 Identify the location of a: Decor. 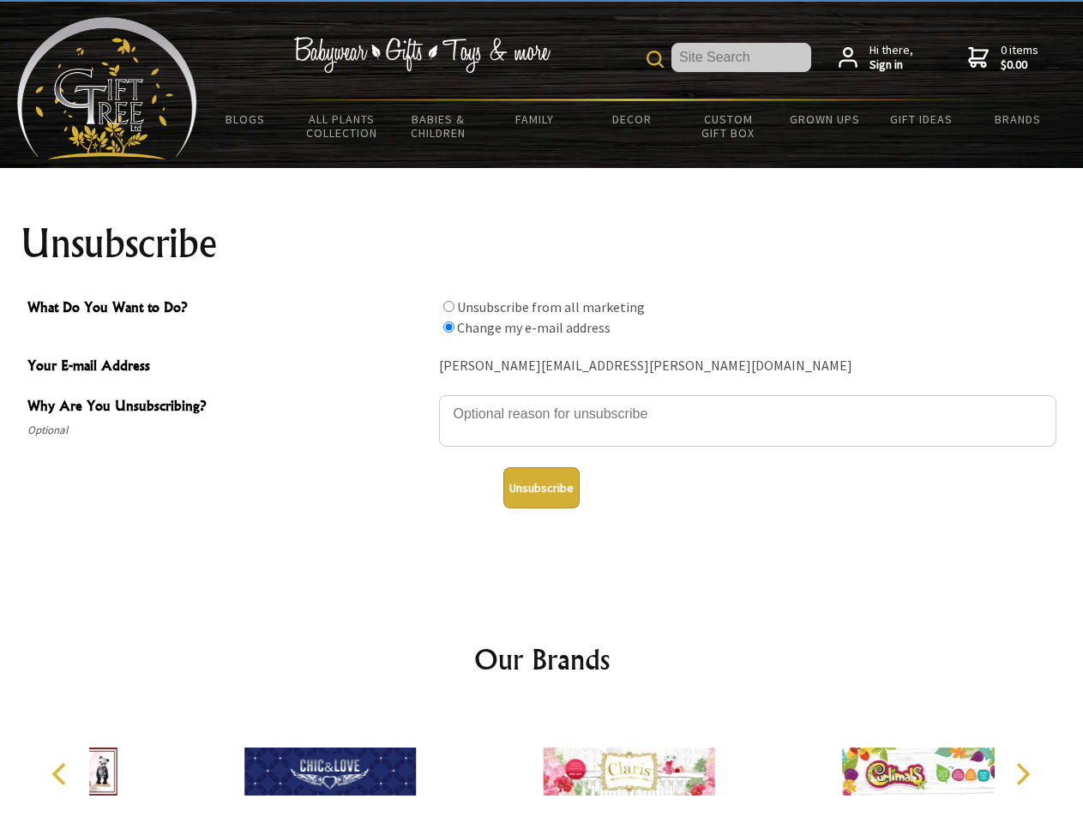
(631, 119).